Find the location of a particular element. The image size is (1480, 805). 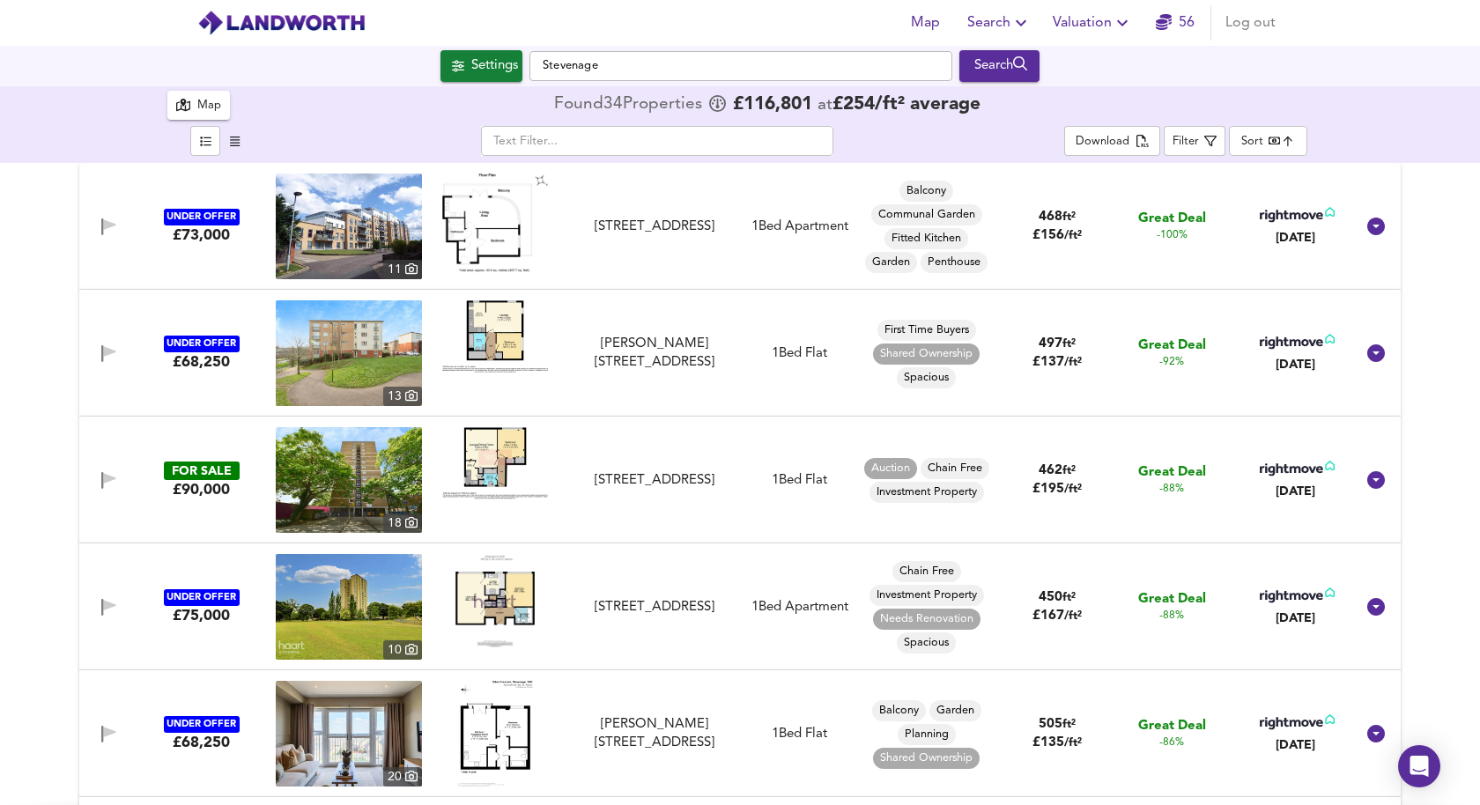

div: Spacious is located at coordinates (926, 378).